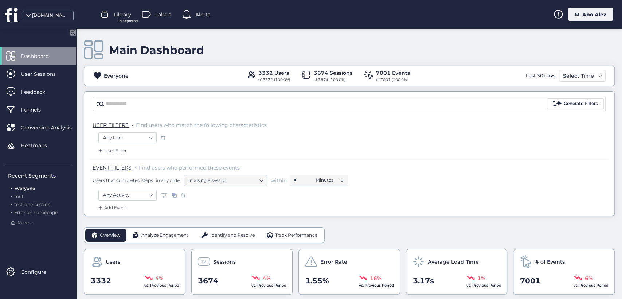 The width and height of the screenshot is (622, 299). I want to click on div: Recent Segments, so click(40, 176).